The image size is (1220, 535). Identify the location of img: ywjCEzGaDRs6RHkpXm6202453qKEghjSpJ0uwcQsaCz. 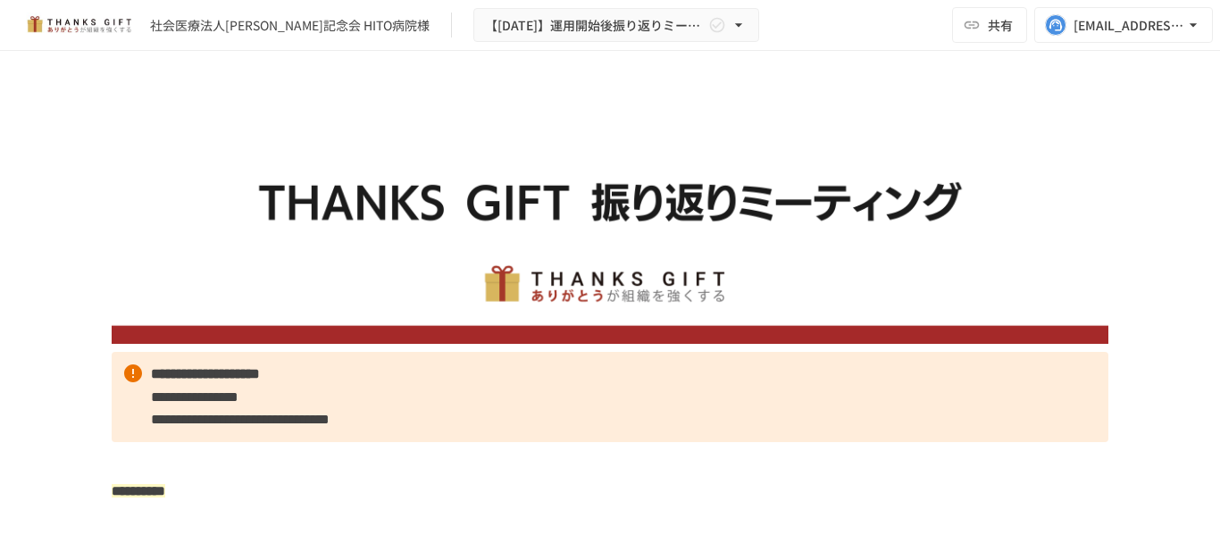
(610, 219).